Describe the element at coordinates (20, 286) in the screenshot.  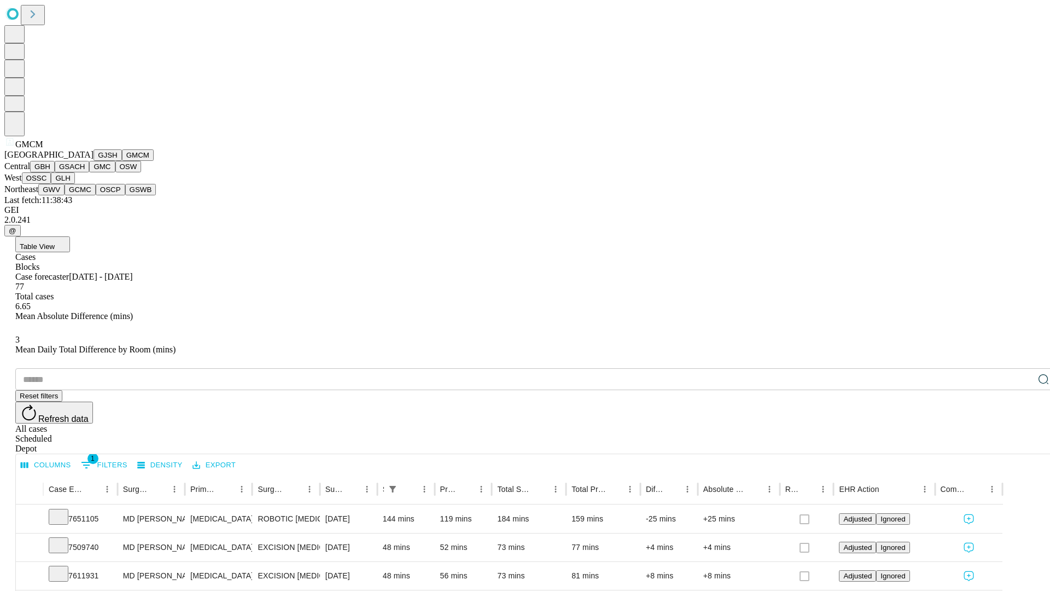
I see `span: 77` at that location.